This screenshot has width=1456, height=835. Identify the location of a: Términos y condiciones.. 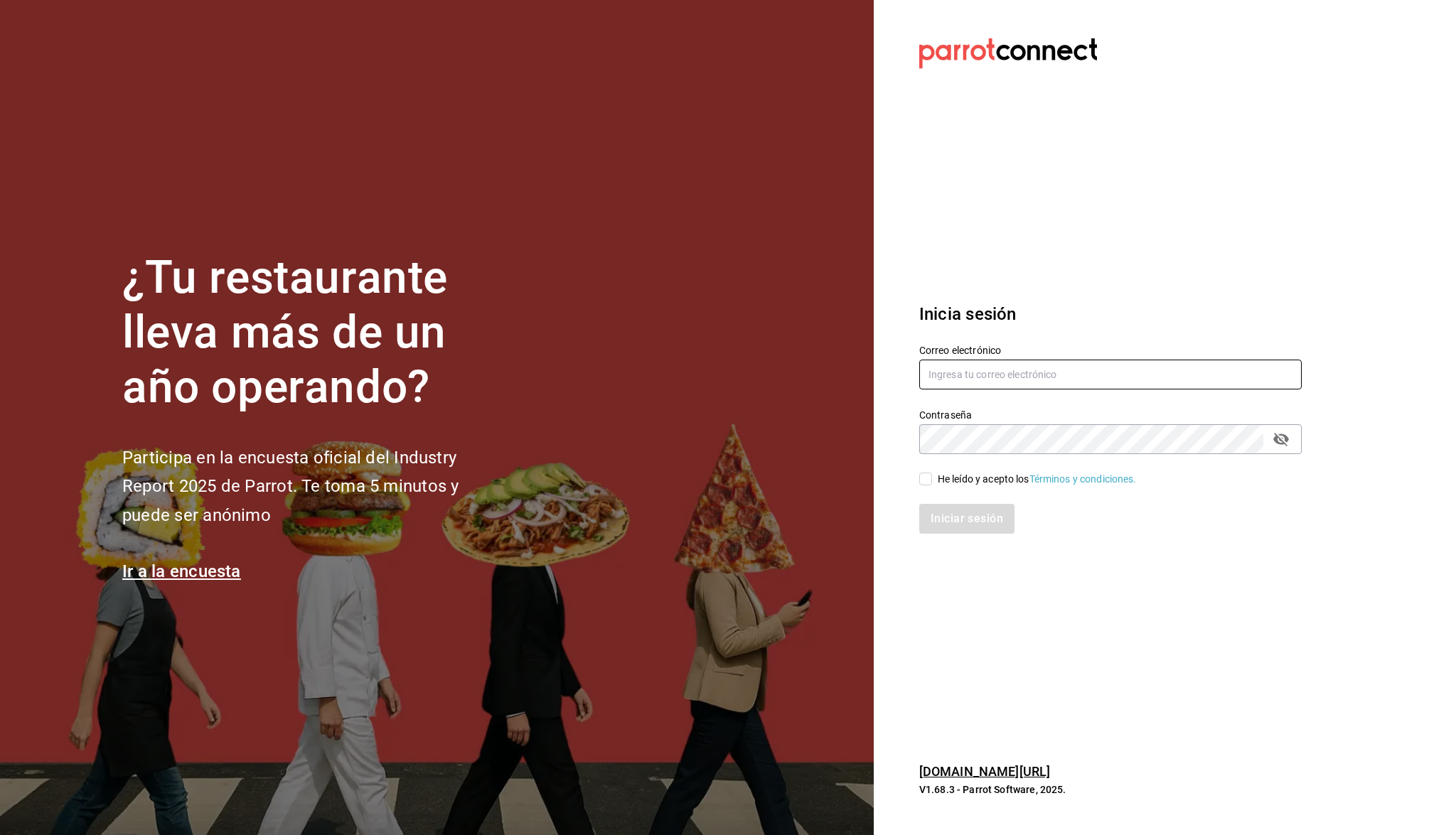
(1083, 479).